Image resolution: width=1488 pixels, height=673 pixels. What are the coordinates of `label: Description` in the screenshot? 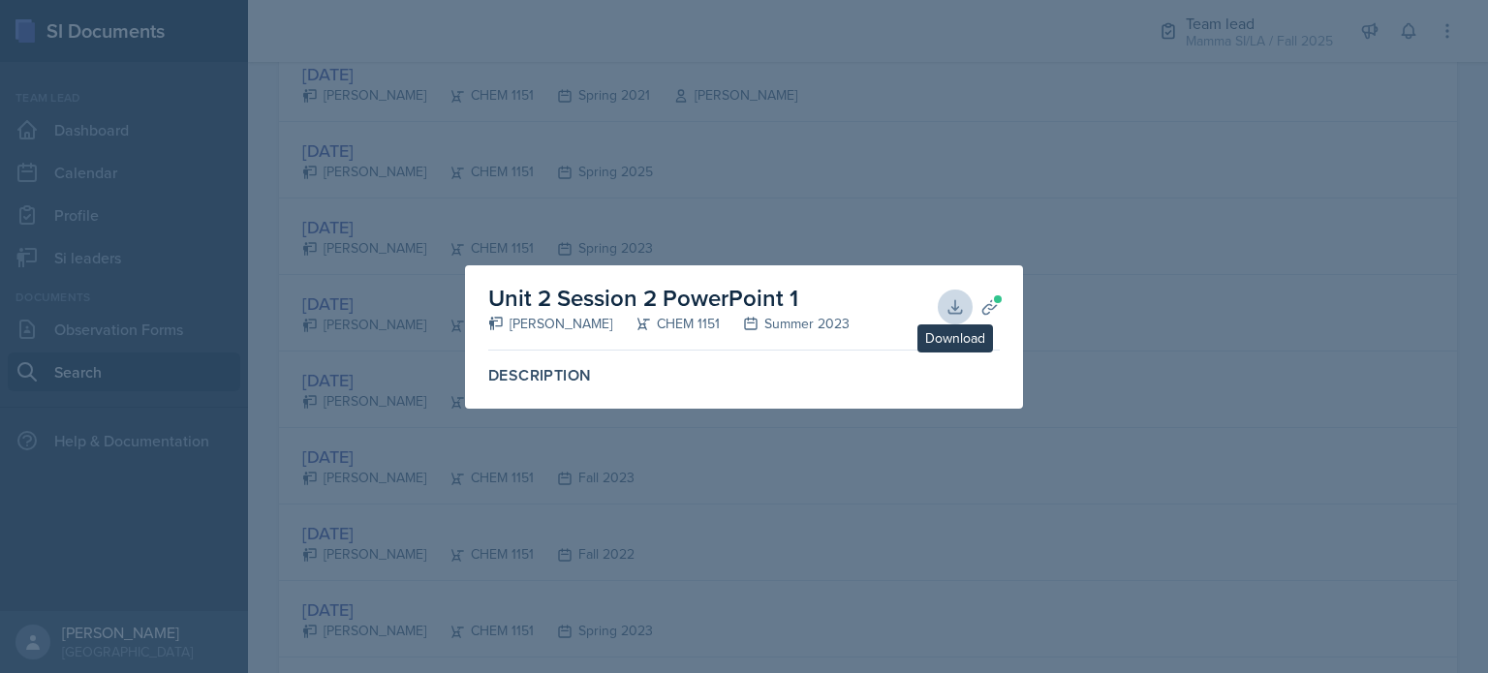 It's located at (744, 376).